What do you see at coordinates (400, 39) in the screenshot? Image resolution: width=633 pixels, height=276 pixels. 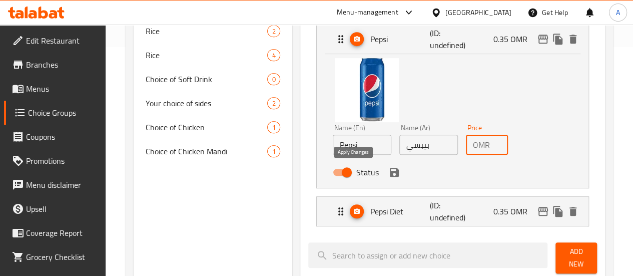 I see `p: Pepsi` at bounding box center [400, 39].